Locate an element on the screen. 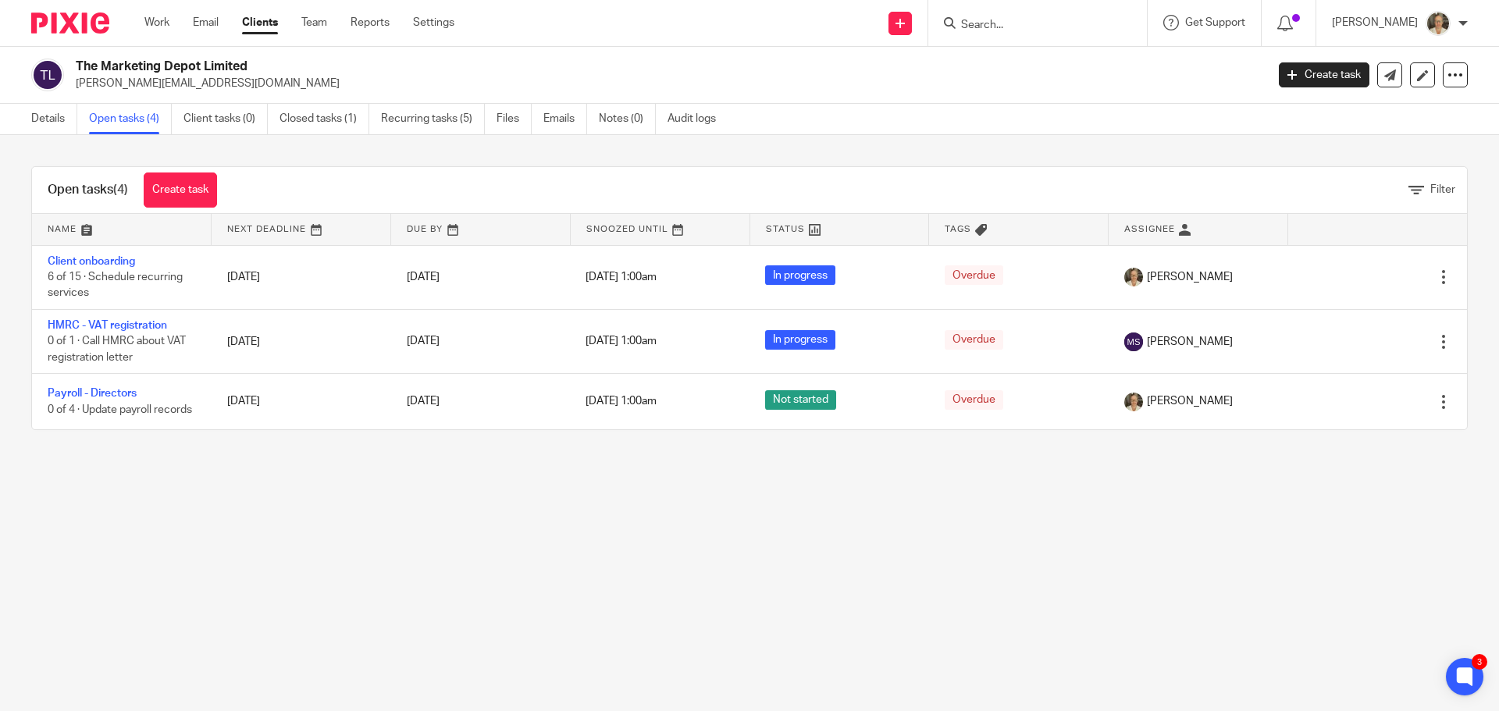 The width and height of the screenshot is (1499, 711). h1: Open tasks is located at coordinates (87, 190).